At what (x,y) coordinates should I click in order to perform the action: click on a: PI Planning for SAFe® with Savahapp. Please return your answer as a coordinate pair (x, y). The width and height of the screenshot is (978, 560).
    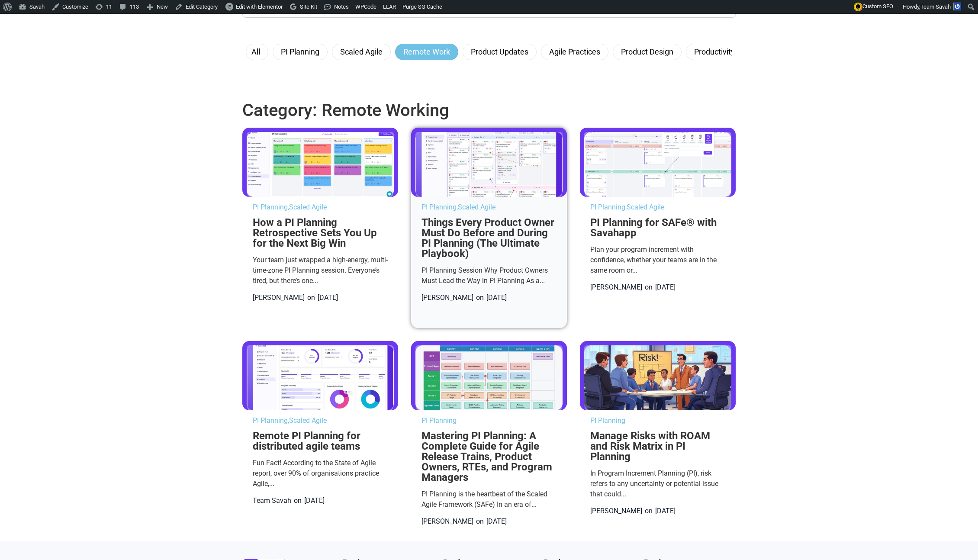
    Looking at the image, I should click on (653, 228).